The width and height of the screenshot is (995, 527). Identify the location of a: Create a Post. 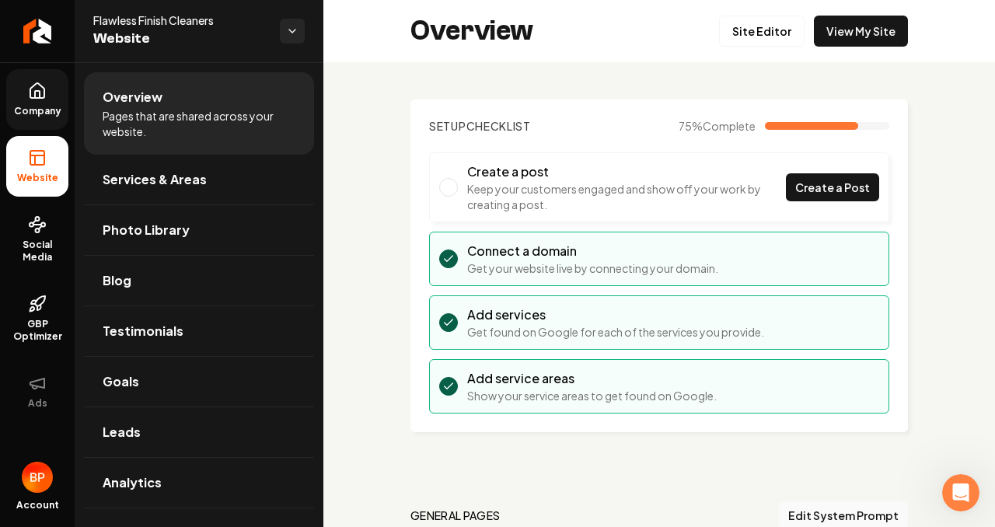
(833, 187).